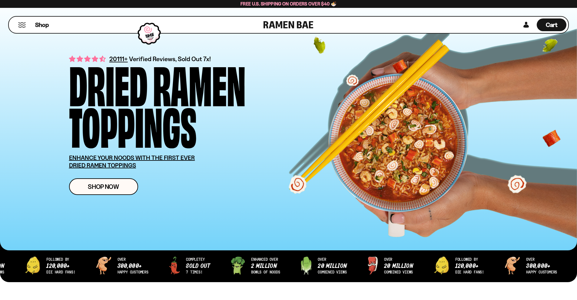 The height and width of the screenshot is (300, 577). Describe the element at coordinates (288, 4) in the screenshot. I see `span: Free U.S. Shipping on Orders over $40 🍜` at that location.